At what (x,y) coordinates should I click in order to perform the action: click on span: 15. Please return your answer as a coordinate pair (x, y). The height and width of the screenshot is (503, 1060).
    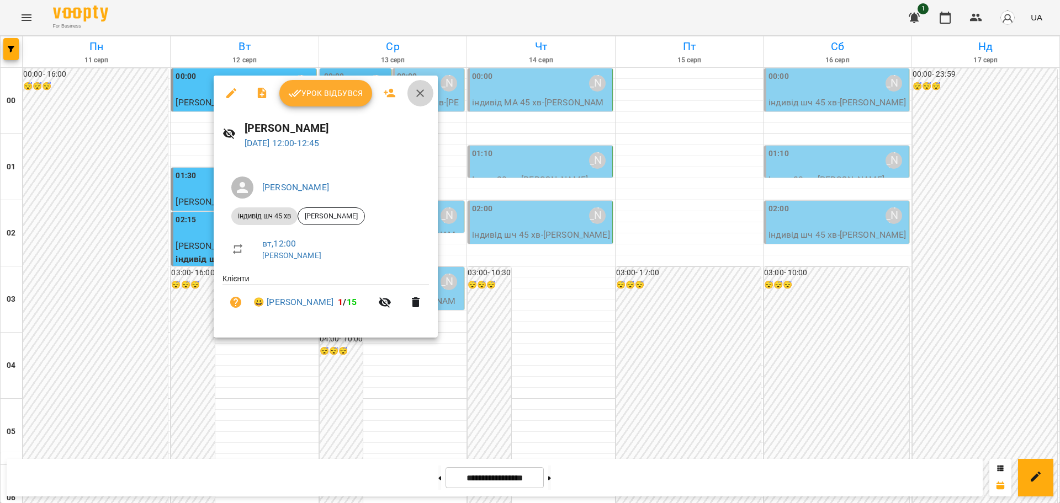
    Looking at the image, I should click on (352, 302).